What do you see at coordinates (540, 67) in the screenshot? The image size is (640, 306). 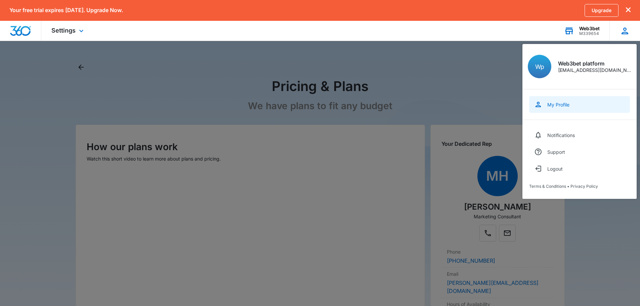 I see `span: Wp` at bounding box center [540, 67].